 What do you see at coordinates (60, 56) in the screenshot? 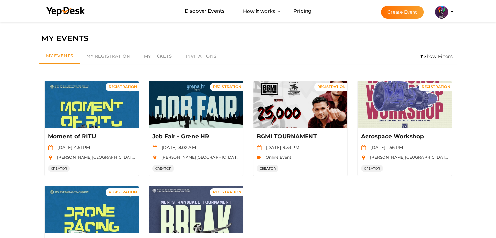
I see `span: My Events` at bounding box center [60, 56].